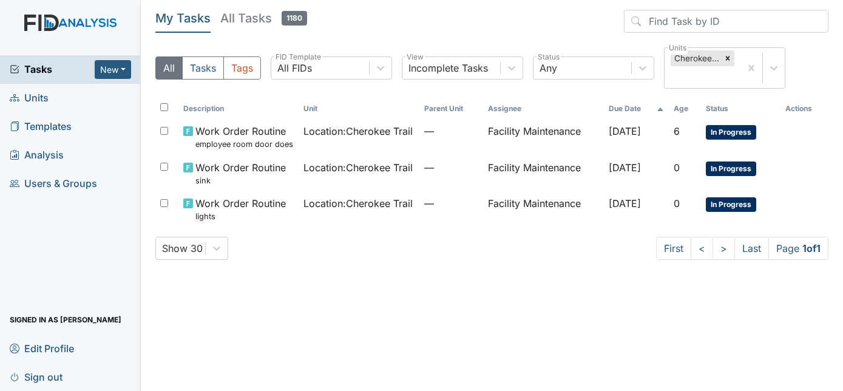  What do you see at coordinates (263, 18) in the screenshot?
I see `h5: All Tasks` at bounding box center [263, 18].